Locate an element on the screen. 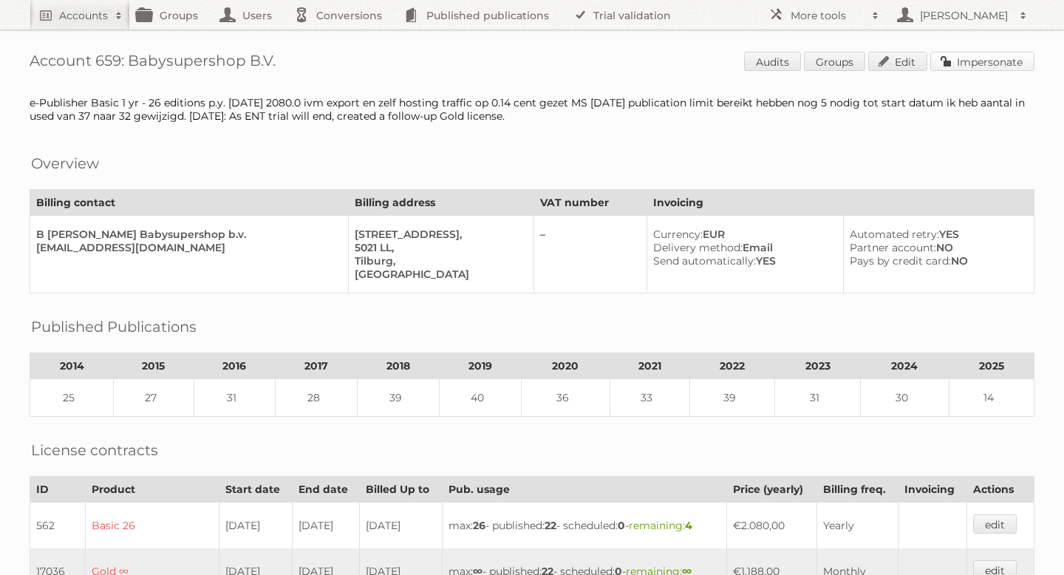 This screenshot has width=1064, height=575. span: Delivery method: is located at coordinates (697, 248).